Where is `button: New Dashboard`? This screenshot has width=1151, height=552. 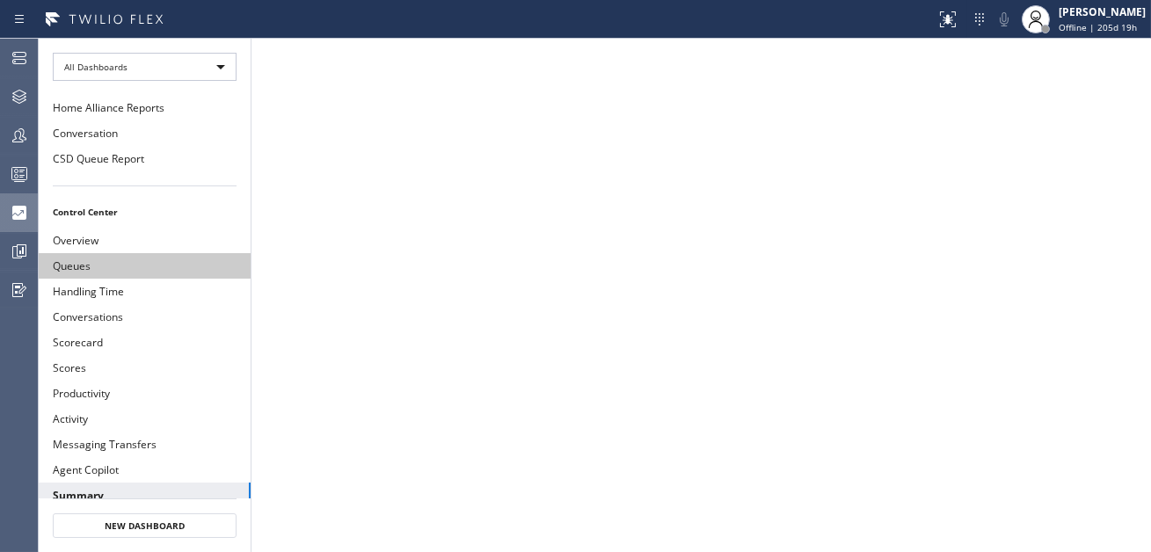
button: New Dashboard is located at coordinates (144, 526).